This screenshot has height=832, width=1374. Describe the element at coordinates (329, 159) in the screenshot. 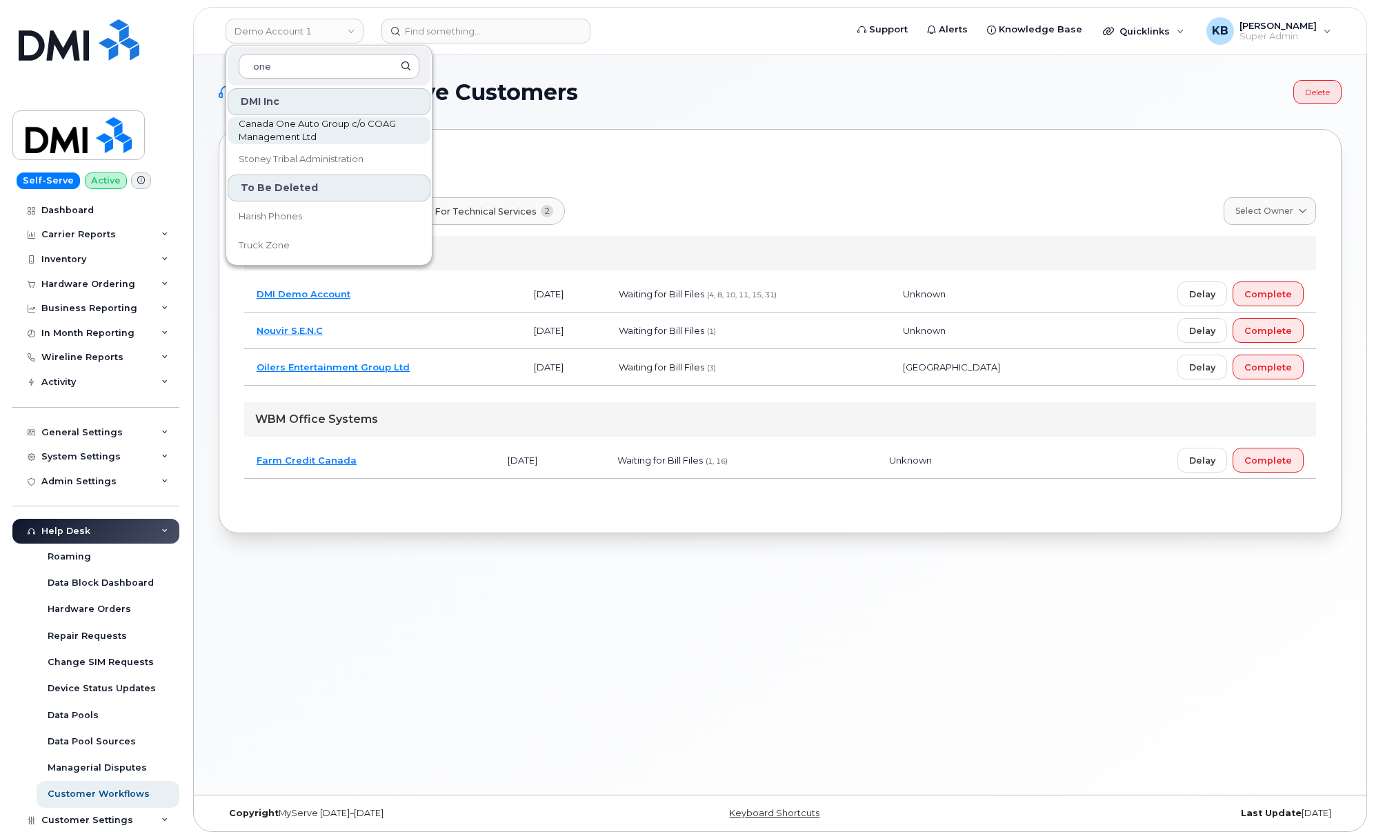

I see `a: Stoney Tribal Administration` at that location.